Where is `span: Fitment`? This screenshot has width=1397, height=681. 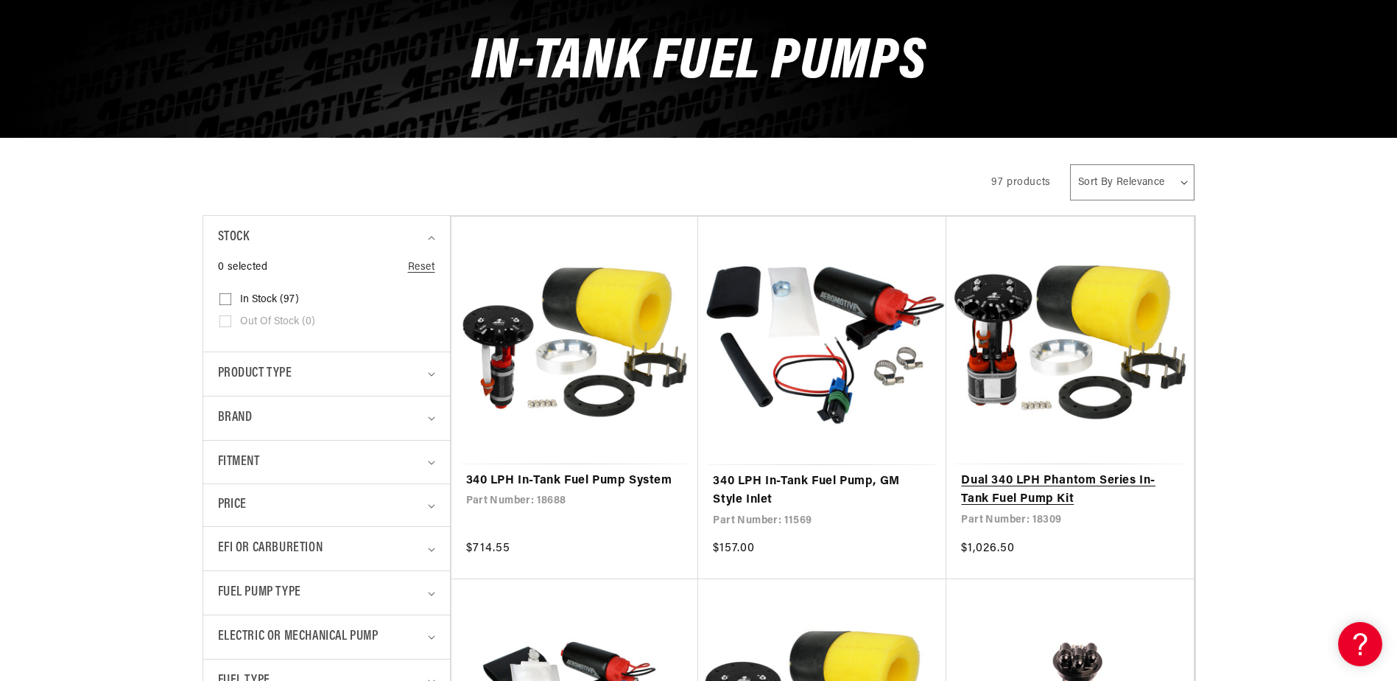 span: Fitment is located at coordinates (239, 462).